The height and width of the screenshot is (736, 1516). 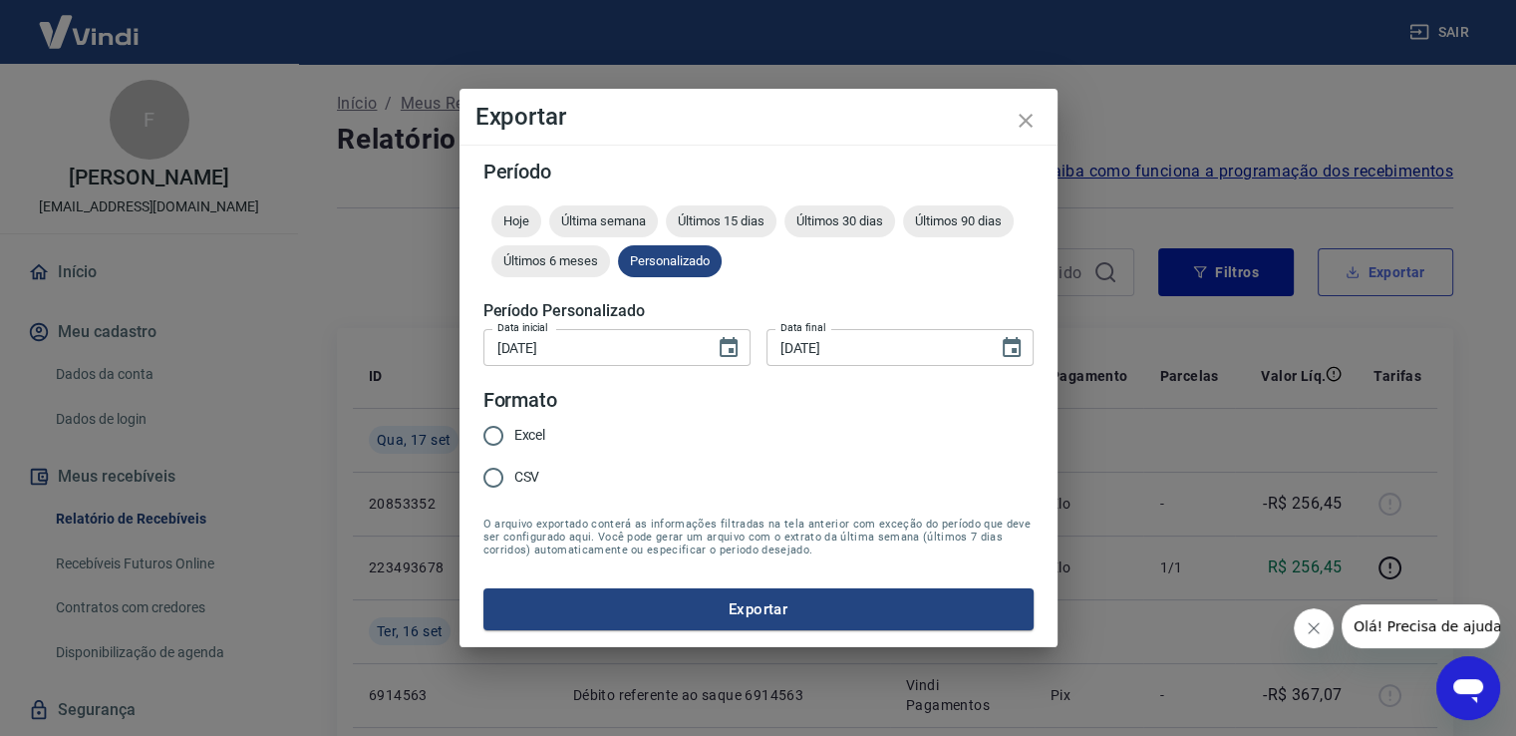 What do you see at coordinates (958, 221) in the screenshot?
I see `div: Últimos 90 dias` at bounding box center [958, 221].